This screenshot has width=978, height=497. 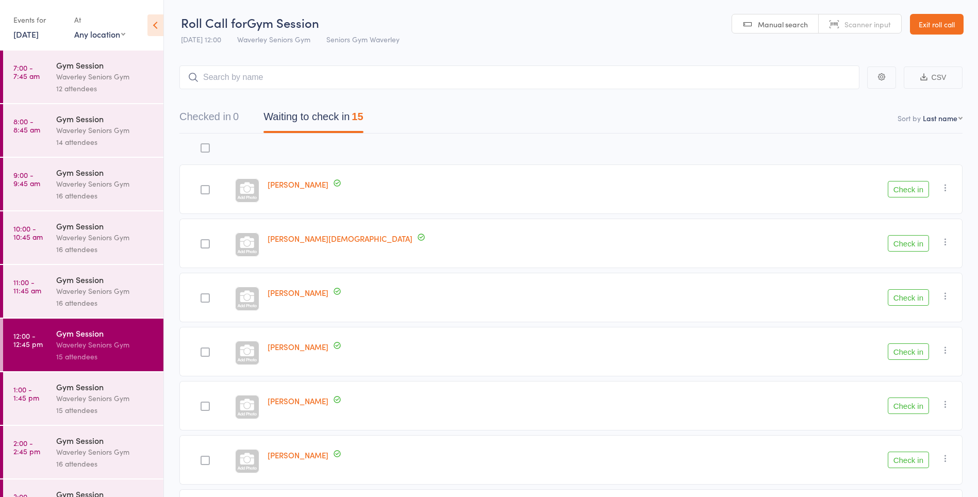 I want to click on time: 1:00 - 1:45 pm, so click(x=26, y=393).